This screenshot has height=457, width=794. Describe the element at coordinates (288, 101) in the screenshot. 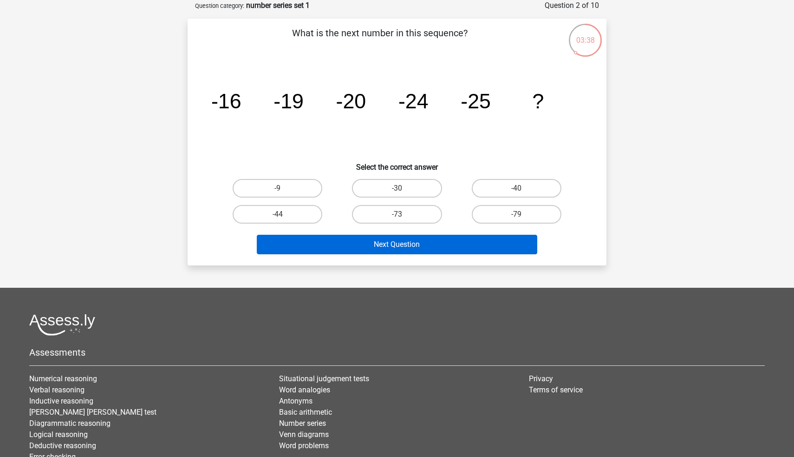

I see `tspan: -19` at that location.